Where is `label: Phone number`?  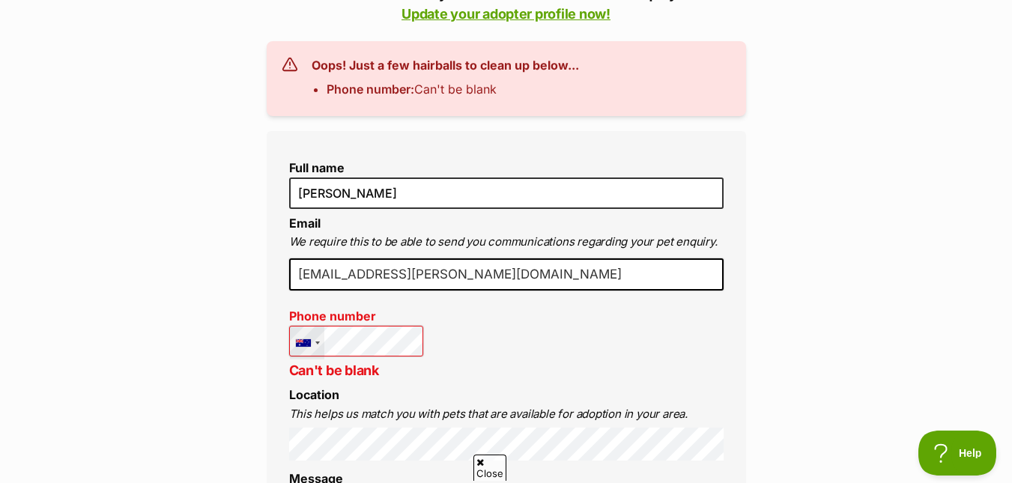
label: Phone number is located at coordinates (357, 316).